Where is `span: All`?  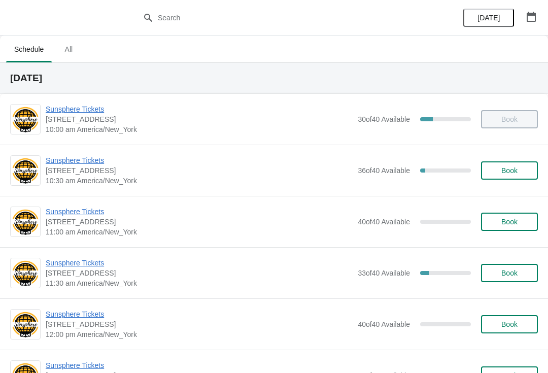
span: All is located at coordinates (69, 49).